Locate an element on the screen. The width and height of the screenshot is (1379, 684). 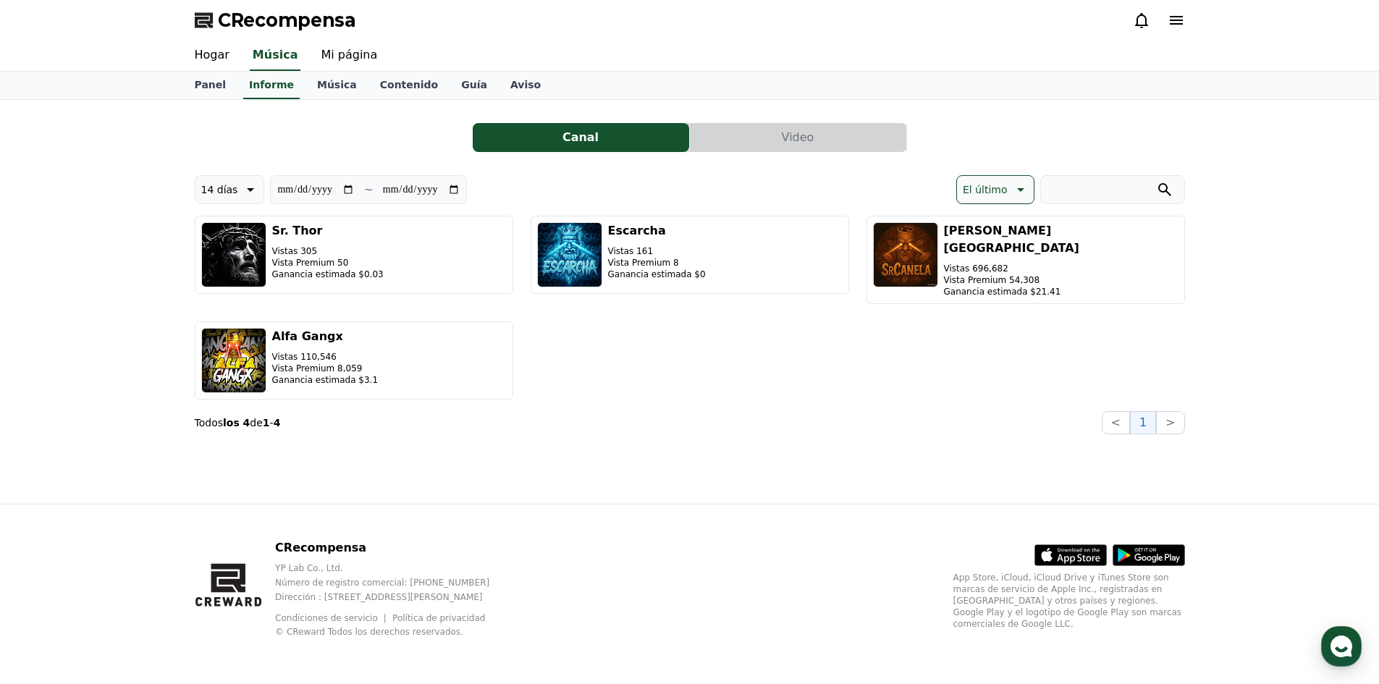
font: Informe is located at coordinates (271, 85).